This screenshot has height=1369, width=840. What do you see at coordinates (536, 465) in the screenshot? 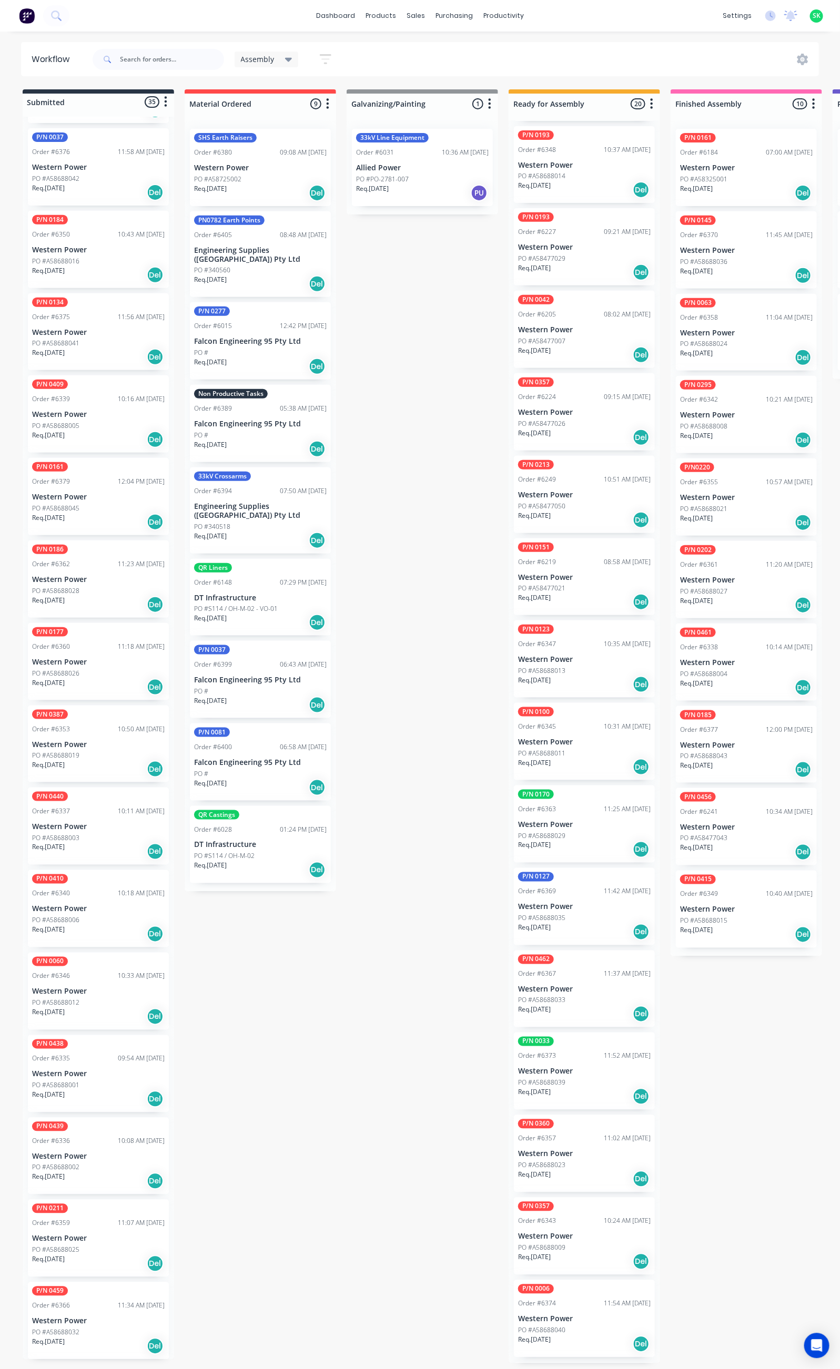
I see `div: P/N 0213` at bounding box center [536, 465].